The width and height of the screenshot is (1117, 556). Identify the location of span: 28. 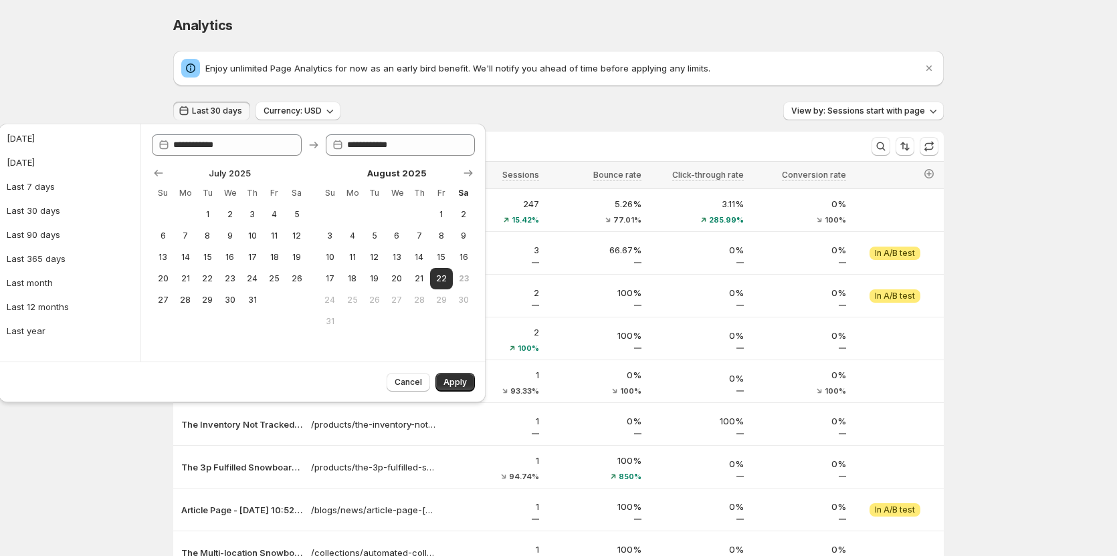
(185, 300).